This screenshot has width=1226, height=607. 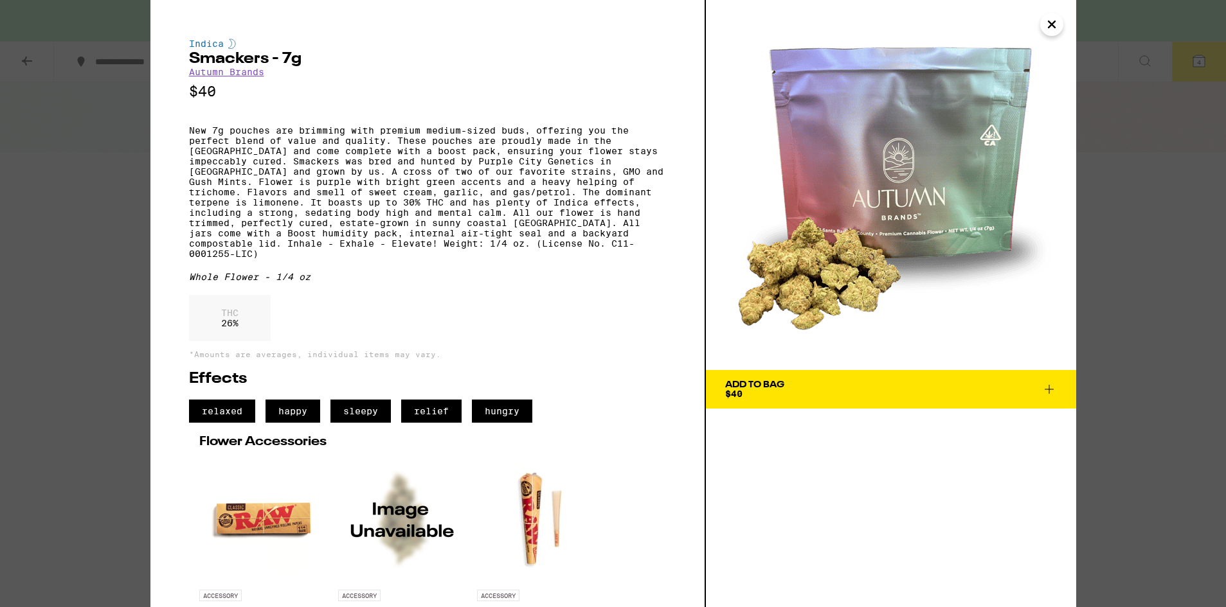 What do you see at coordinates (502, 411) in the screenshot?
I see `span: hungry` at bounding box center [502, 411].